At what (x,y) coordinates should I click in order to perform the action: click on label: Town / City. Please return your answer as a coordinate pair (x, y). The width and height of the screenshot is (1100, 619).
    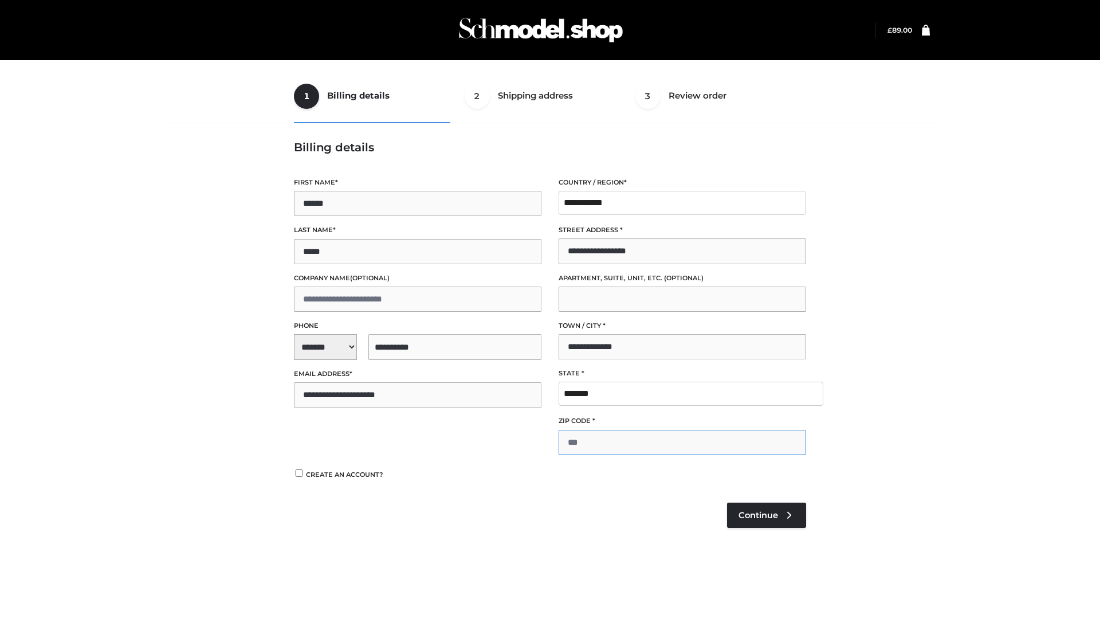
    Looking at the image, I should click on (682, 325).